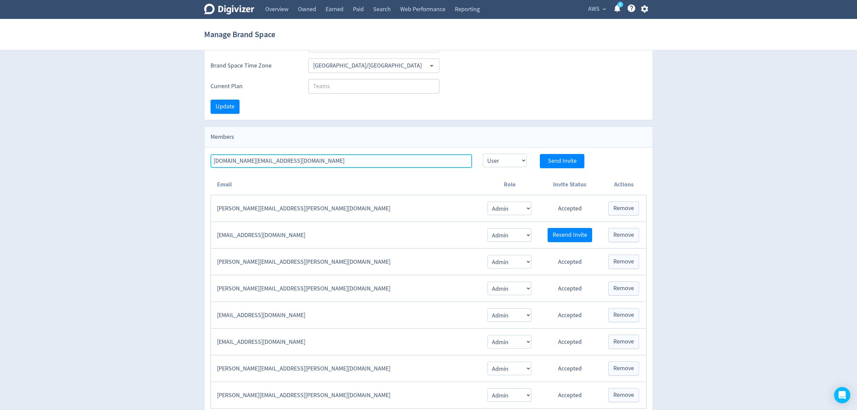 This screenshot has width=857, height=410. Describe the element at coordinates (368, 65) in the screenshot. I see `input: Select Timezone` at that location.